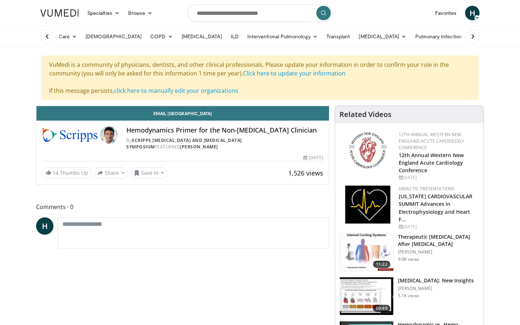  Describe the element at coordinates (382, 308) in the screenshot. I see `span: 09:49` at that location.